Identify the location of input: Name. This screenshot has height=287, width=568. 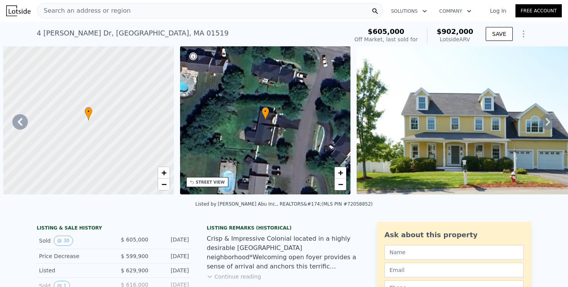
(454, 253).